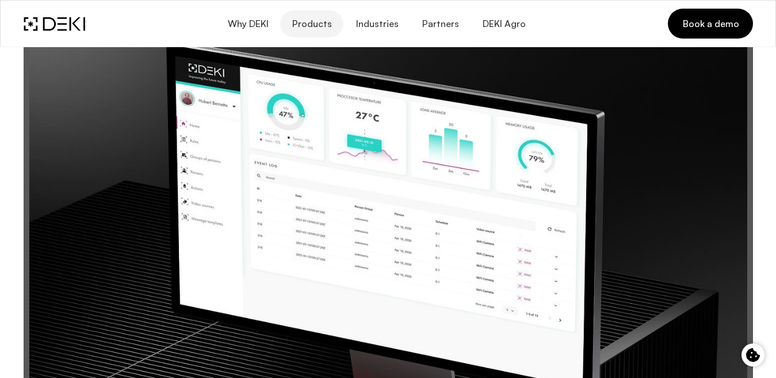  Describe the element at coordinates (709, 24) in the screenshot. I see `a: Book a demo` at that location.